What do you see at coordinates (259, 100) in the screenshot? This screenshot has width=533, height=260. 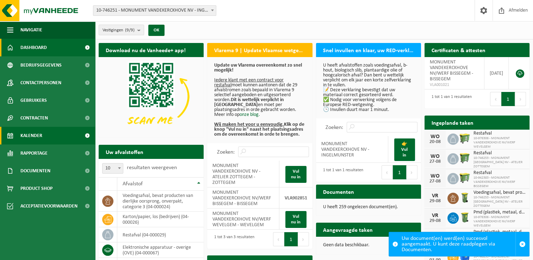 I see `p: moet kunnen aantonen dat de 29 afvalstromen zoals bepaald in Vlarema 9 selectief aangeboden en ui...` at bounding box center [259, 100].